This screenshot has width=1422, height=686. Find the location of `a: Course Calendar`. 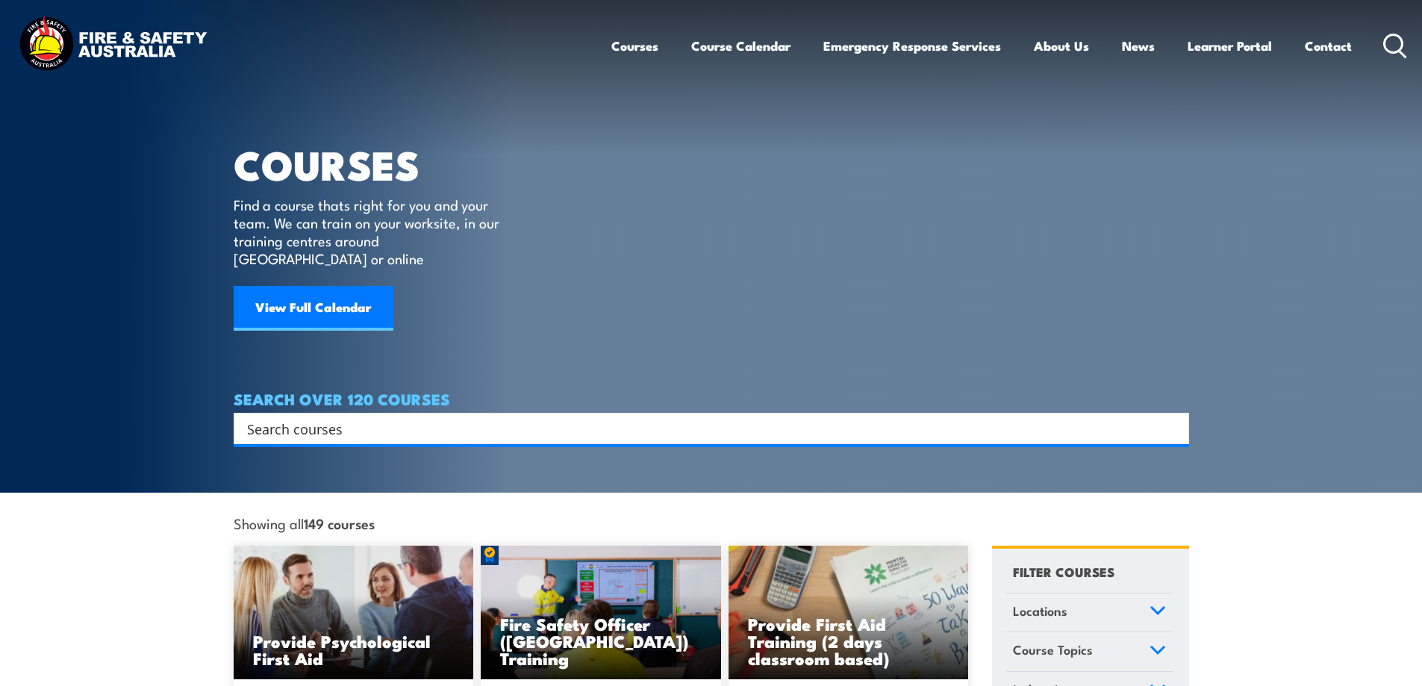

a: Course Calendar is located at coordinates (740, 46).